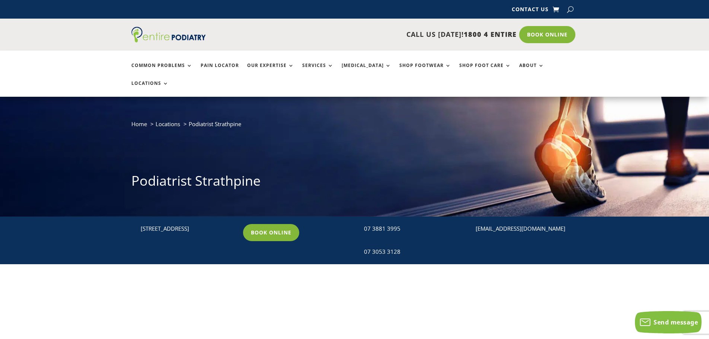  I want to click on a: Contact Us, so click(530, 11).